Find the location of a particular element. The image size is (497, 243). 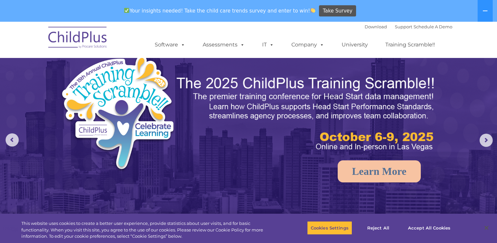

a: Schedule A Demo is located at coordinates (433, 27).